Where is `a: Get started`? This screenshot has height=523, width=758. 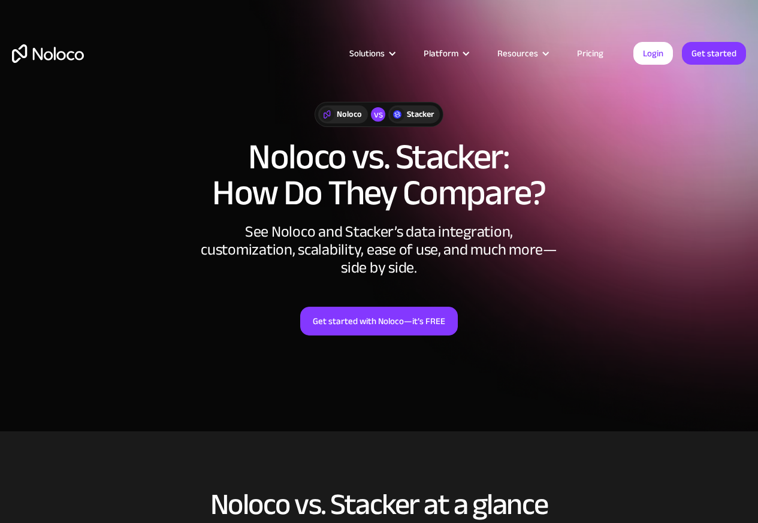 a: Get started is located at coordinates (713, 53).